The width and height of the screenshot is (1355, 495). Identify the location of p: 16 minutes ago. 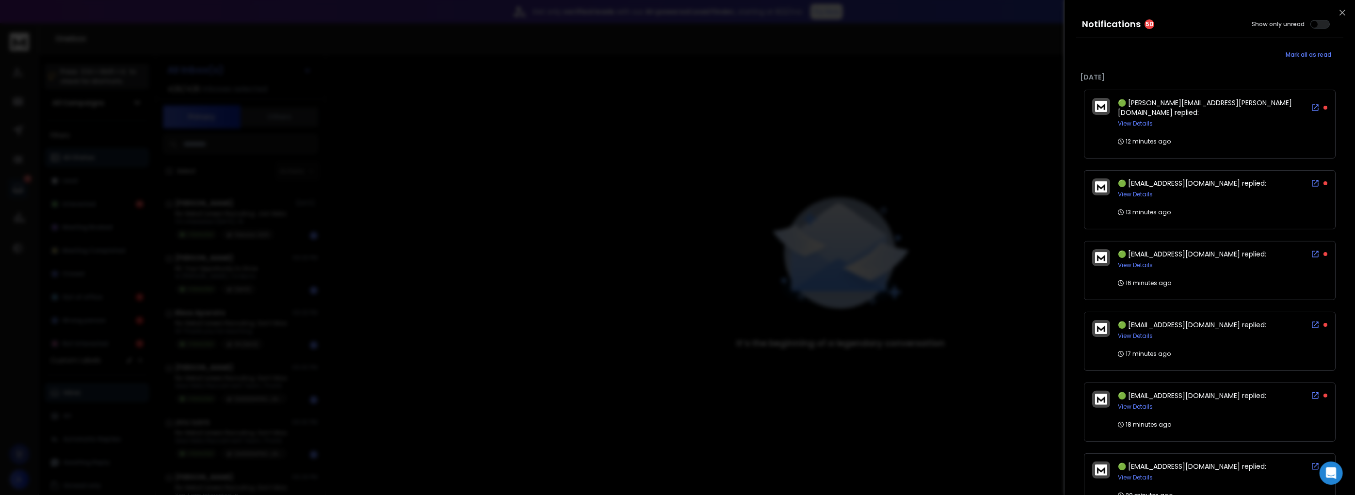
(1145, 283).